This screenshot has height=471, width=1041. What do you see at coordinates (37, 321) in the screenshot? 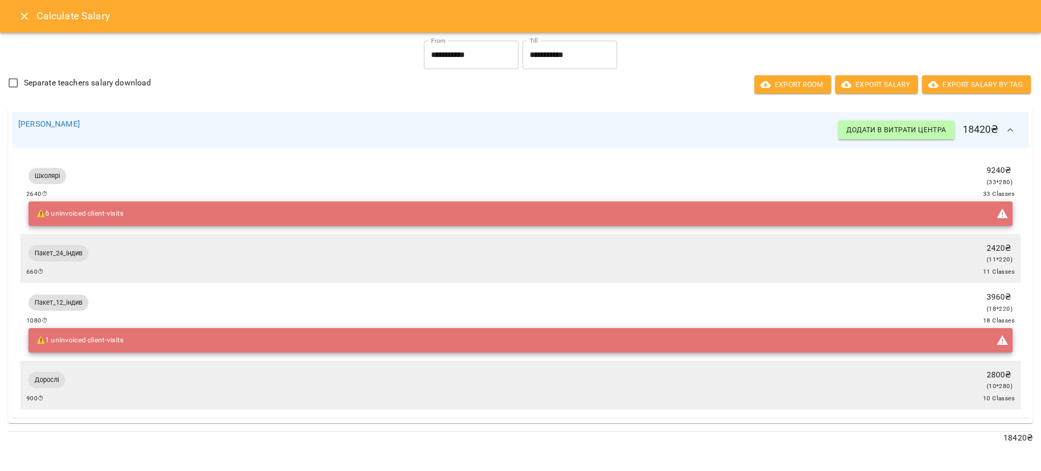
I see `span: 1080 ⏱` at bounding box center [37, 321].